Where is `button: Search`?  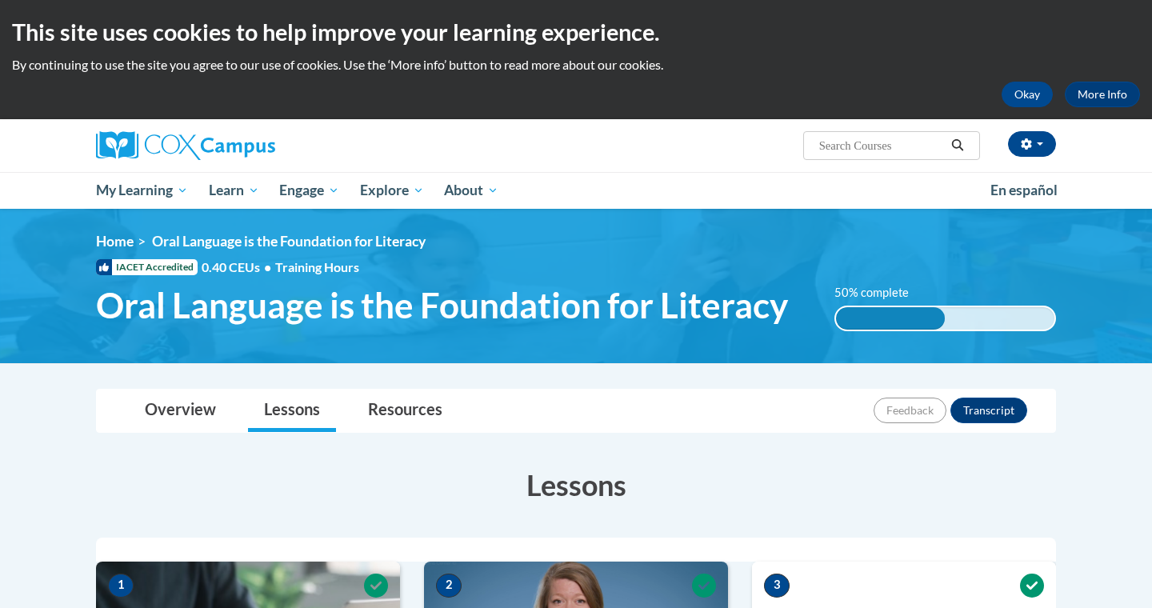 button: Search is located at coordinates (958, 146).